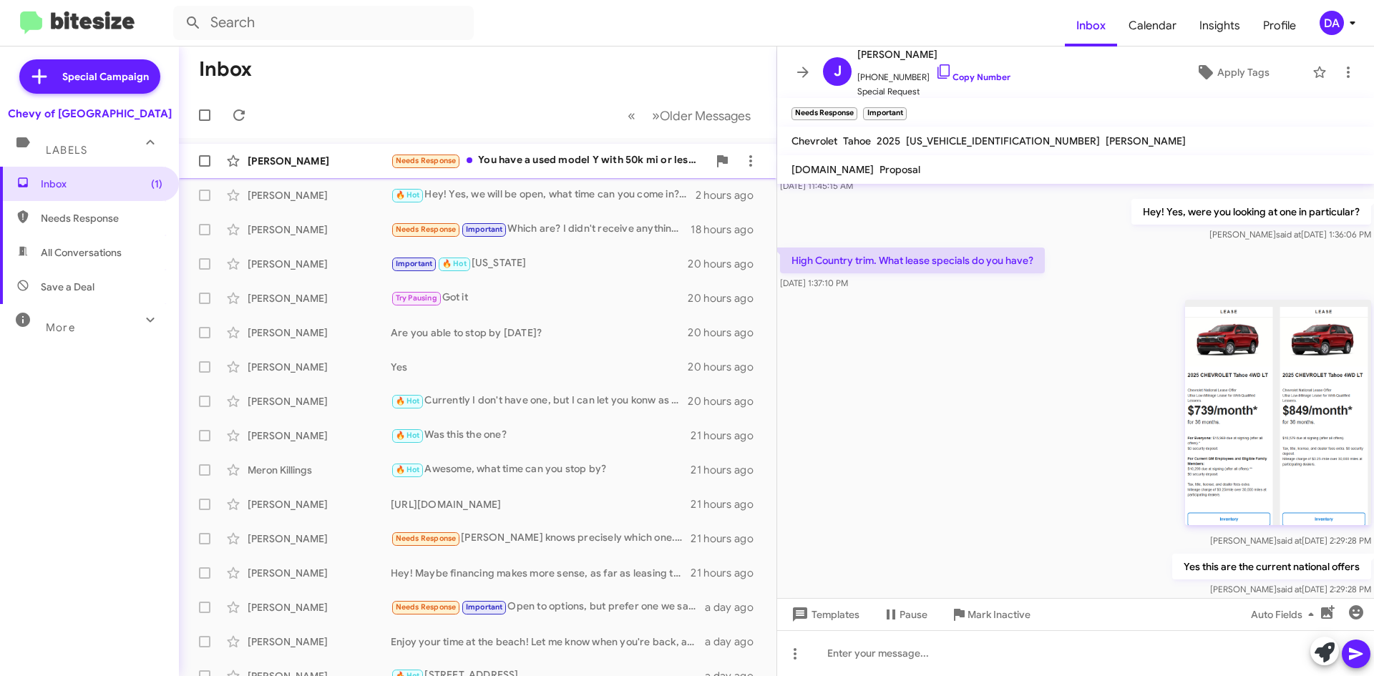 Image resolution: width=1374 pixels, height=676 pixels. I want to click on span: Special Campaign, so click(105, 77).